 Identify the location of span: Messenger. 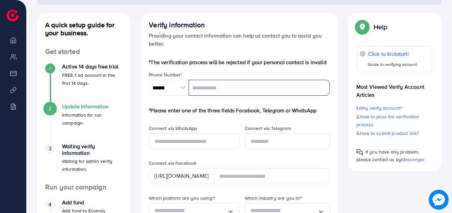
(413, 159).